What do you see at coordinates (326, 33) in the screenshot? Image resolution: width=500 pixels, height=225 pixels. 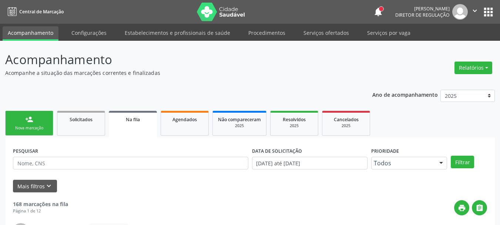 I see `a: Serviços ofertados` at bounding box center [326, 33].